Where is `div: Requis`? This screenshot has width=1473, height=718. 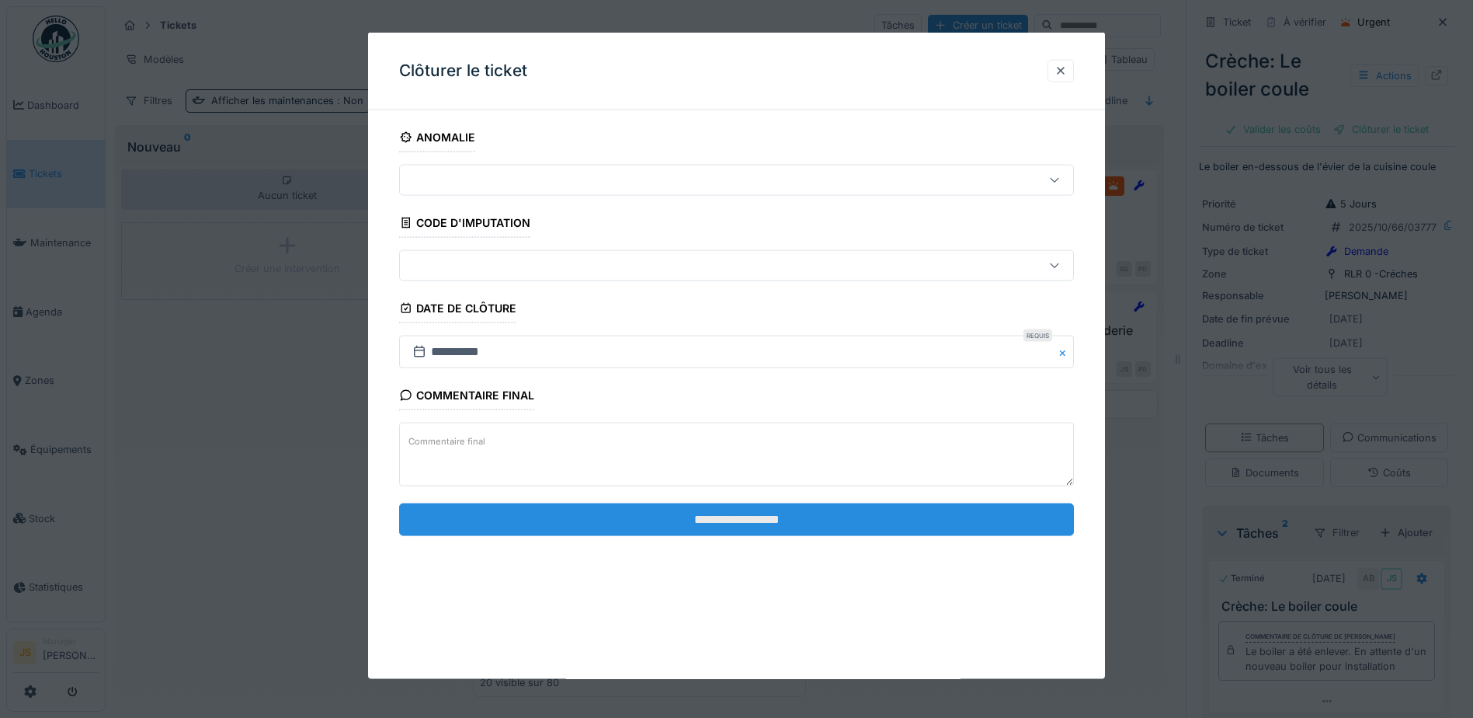
div: Requis is located at coordinates (1037, 335).